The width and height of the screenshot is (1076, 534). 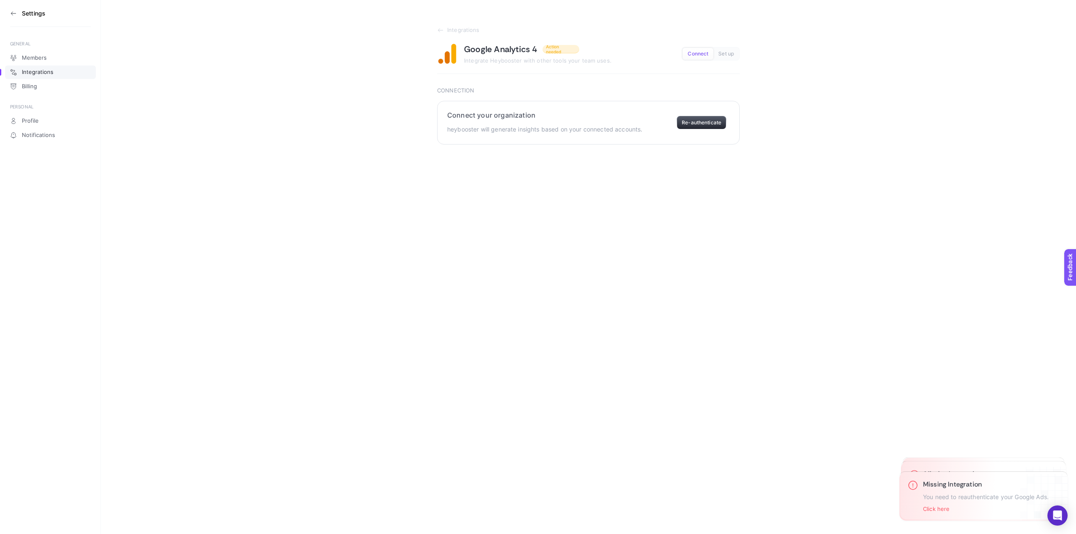 I want to click on a: Members, so click(x=50, y=58).